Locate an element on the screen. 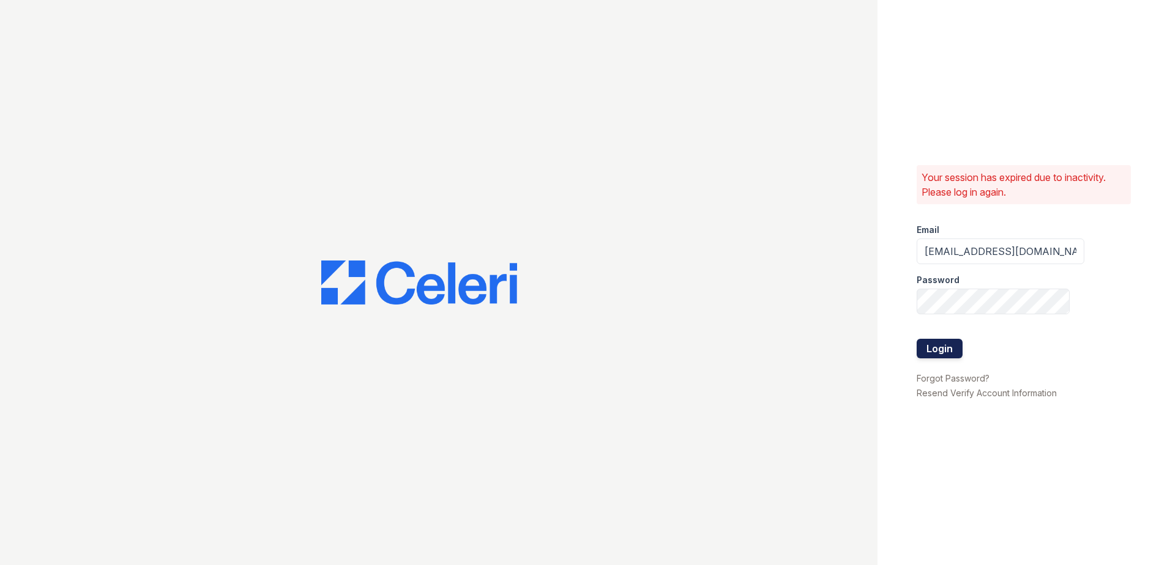 Image resolution: width=1170 pixels, height=565 pixels. a: Forgot Password? is located at coordinates (953, 378).